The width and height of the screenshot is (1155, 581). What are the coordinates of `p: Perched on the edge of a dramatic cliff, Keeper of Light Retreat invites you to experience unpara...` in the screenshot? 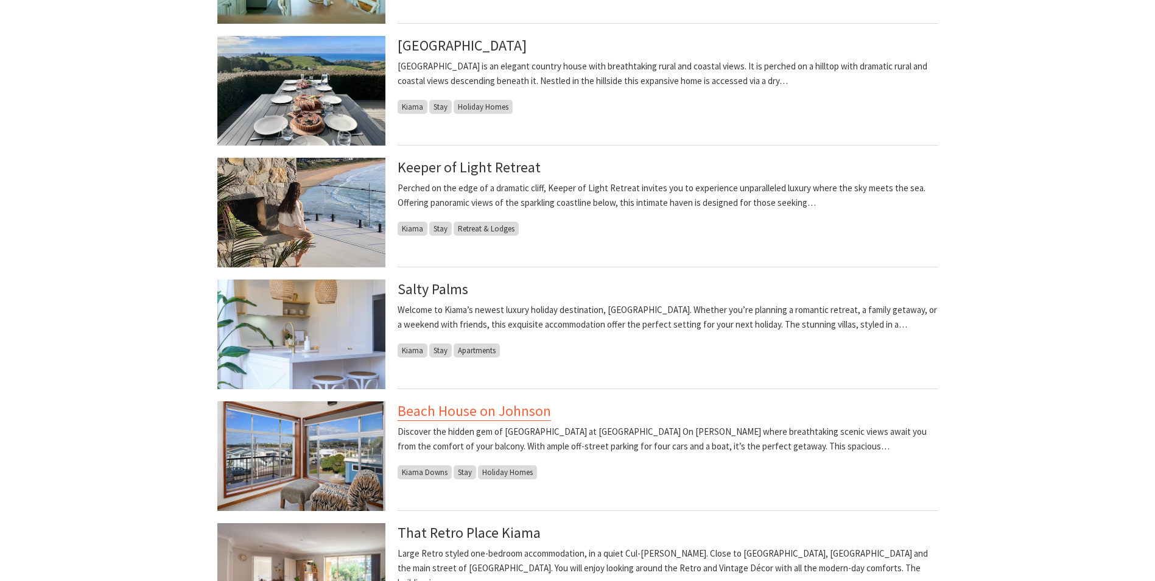 It's located at (668, 195).